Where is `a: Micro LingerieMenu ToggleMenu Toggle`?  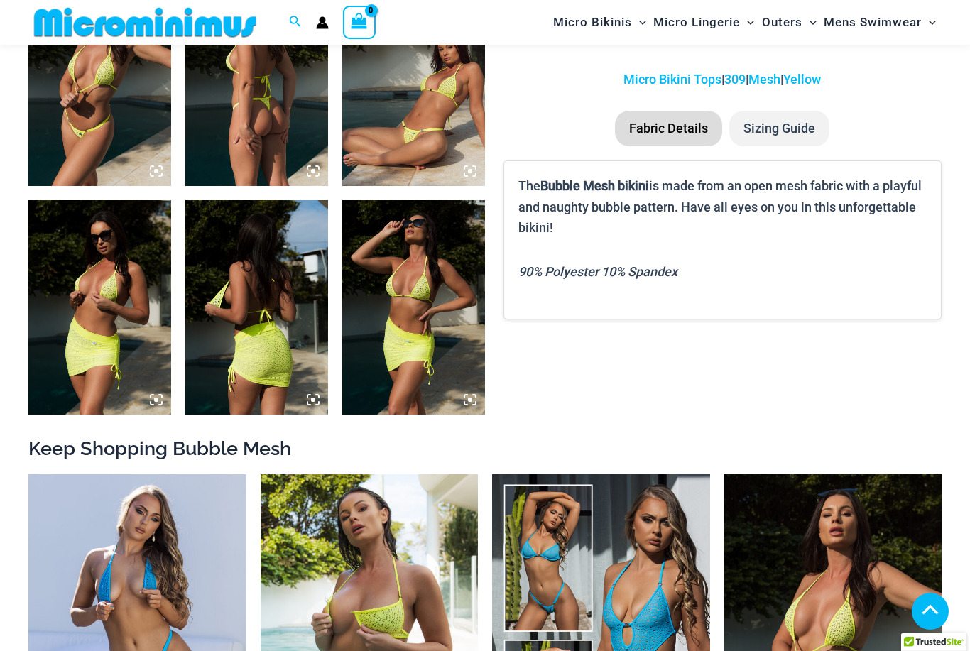
a: Micro LingerieMenu ToggleMenu Toggle is located at coordinates (703, 22).